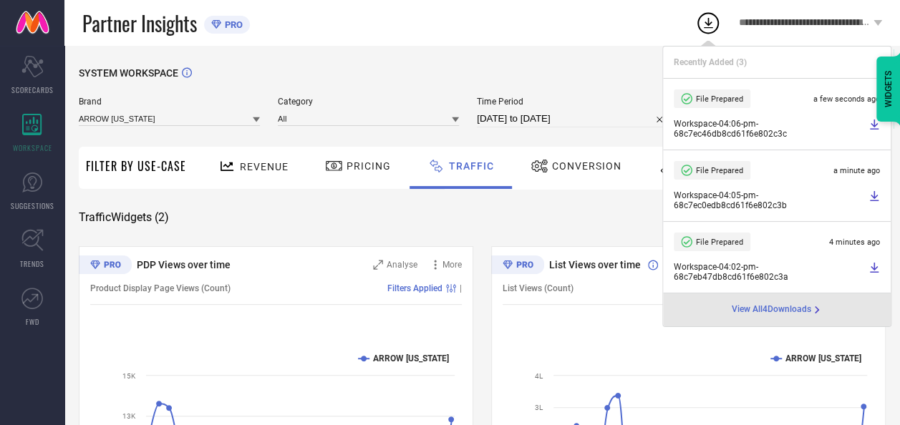 The image size is (900, 425). What do you see at coordinates (573, 102) in the screenshot?
I see `span: Time Period` at bounding box center [573, 102].